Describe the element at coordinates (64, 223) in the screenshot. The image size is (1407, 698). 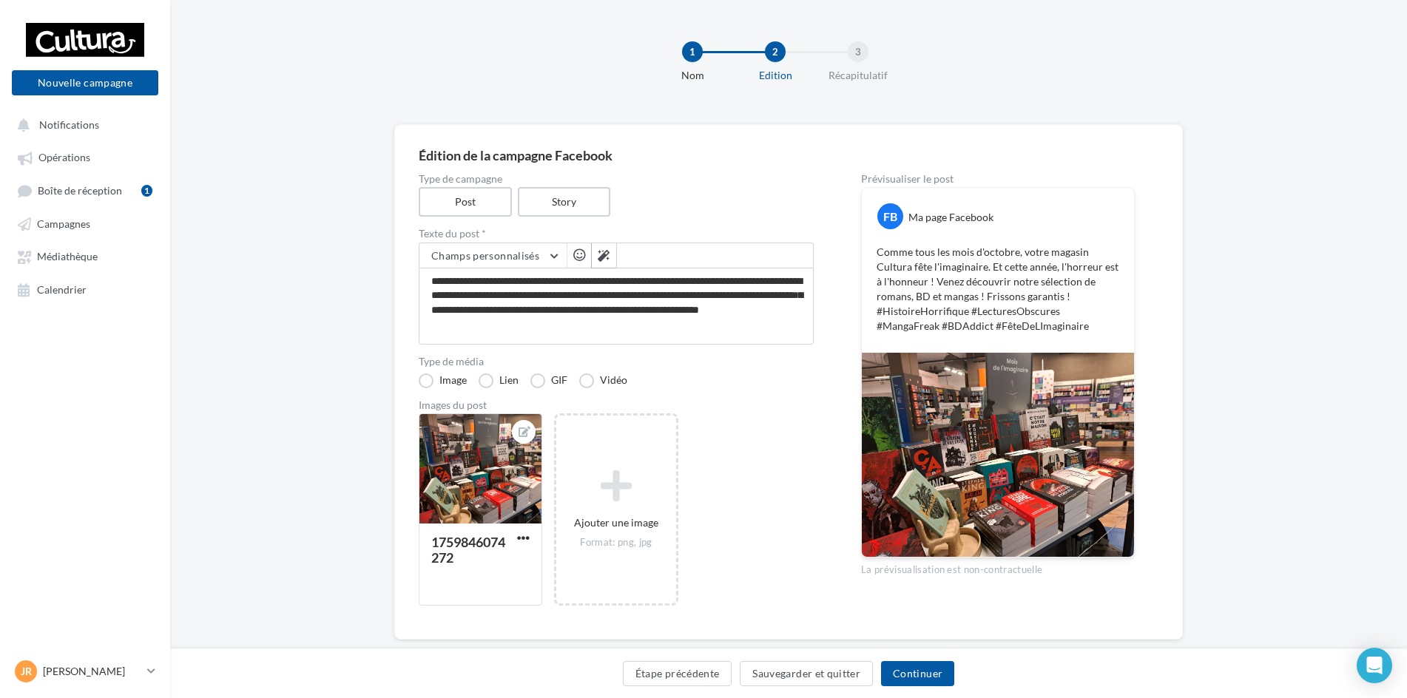
I see `span: Campagnes` at that location.